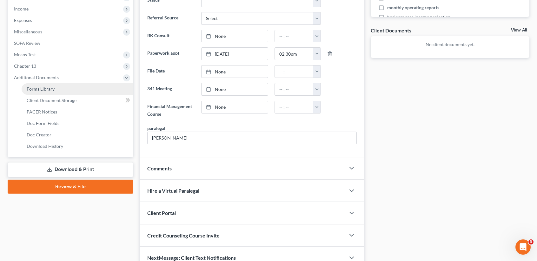 The width and height of the screenshot is (537, 261). I want to click on span: Hire a Virtual Paralegal, so click(173, 190).